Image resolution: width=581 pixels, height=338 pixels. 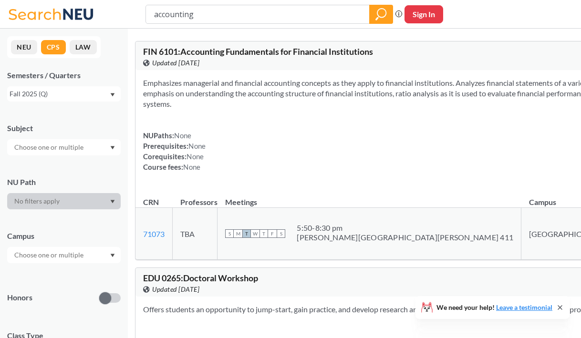 What do you see at coordinates (424, 14) in the screenshot?
I see `button: Sign In` at bounding box center [424, 14].